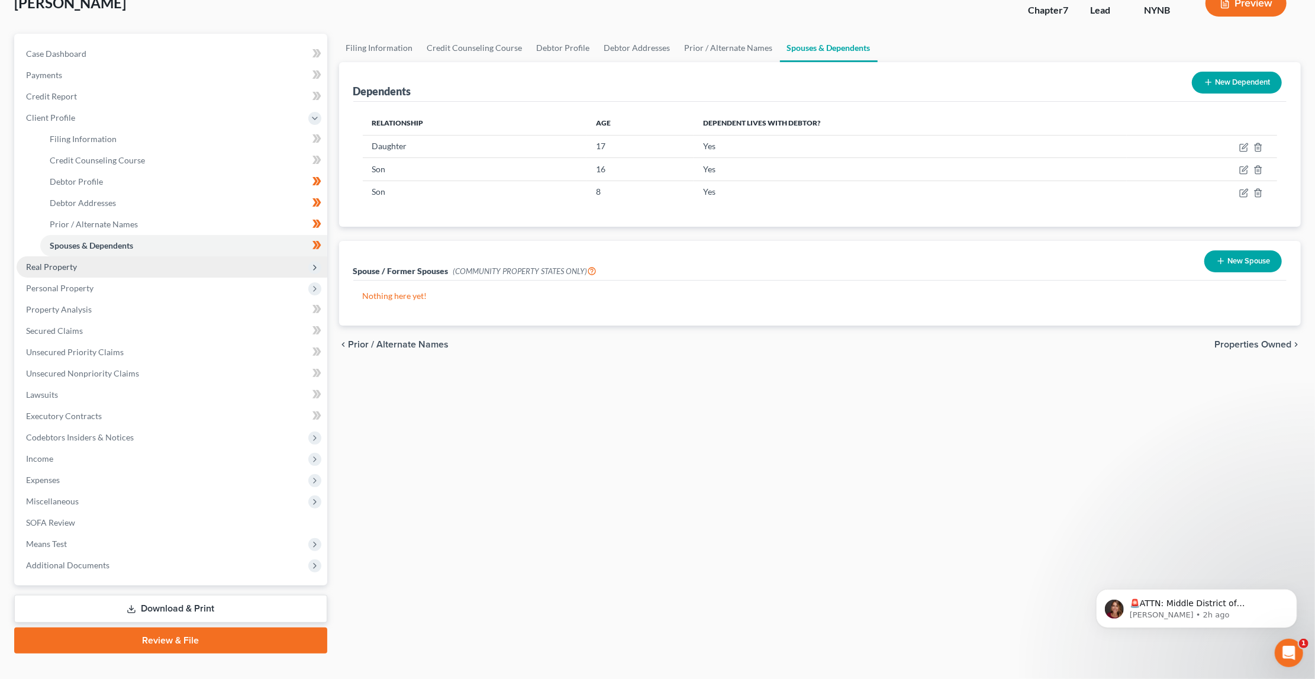  I want to click on a: SOFA Review, so click(172, 523).